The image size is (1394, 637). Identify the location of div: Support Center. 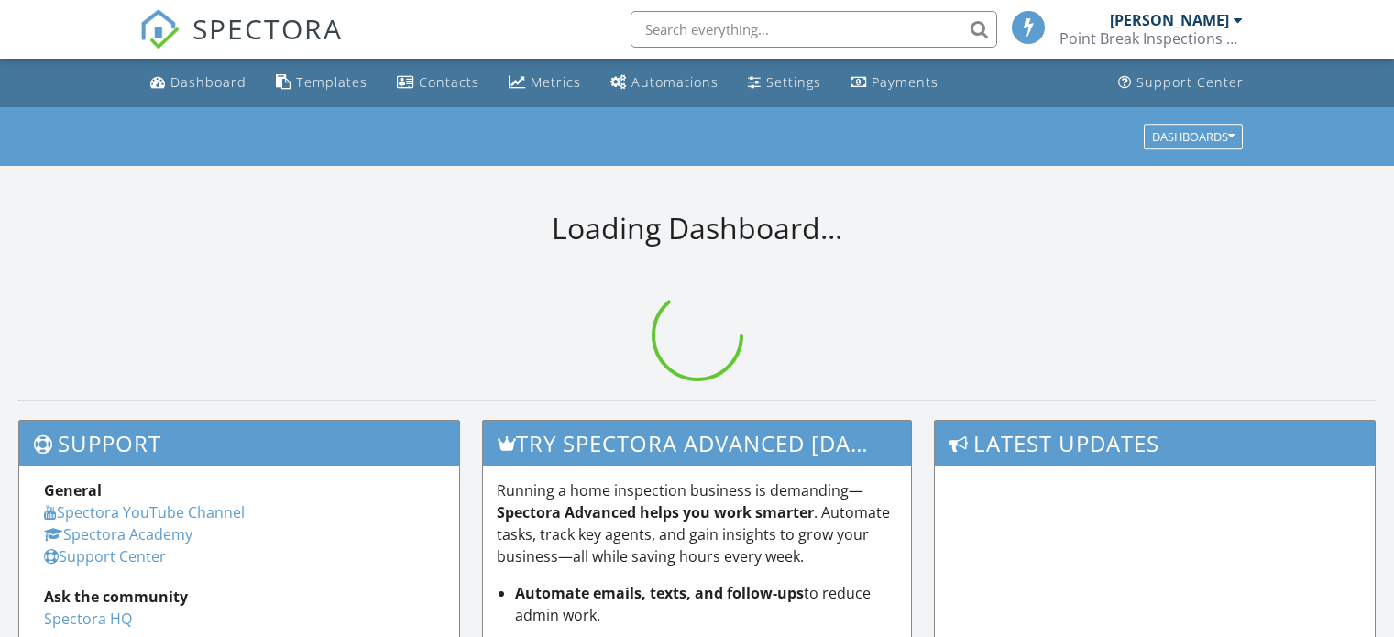
(1190, 82).